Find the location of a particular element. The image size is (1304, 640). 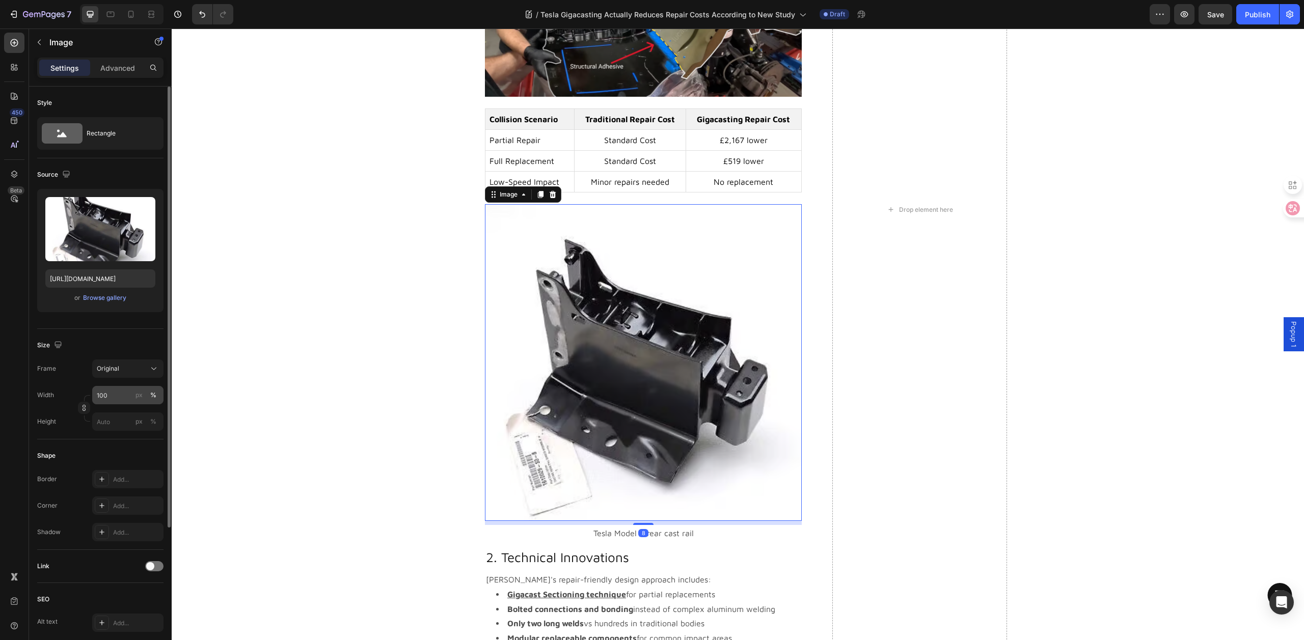

button: Save is located at coordinates (1215, 14).